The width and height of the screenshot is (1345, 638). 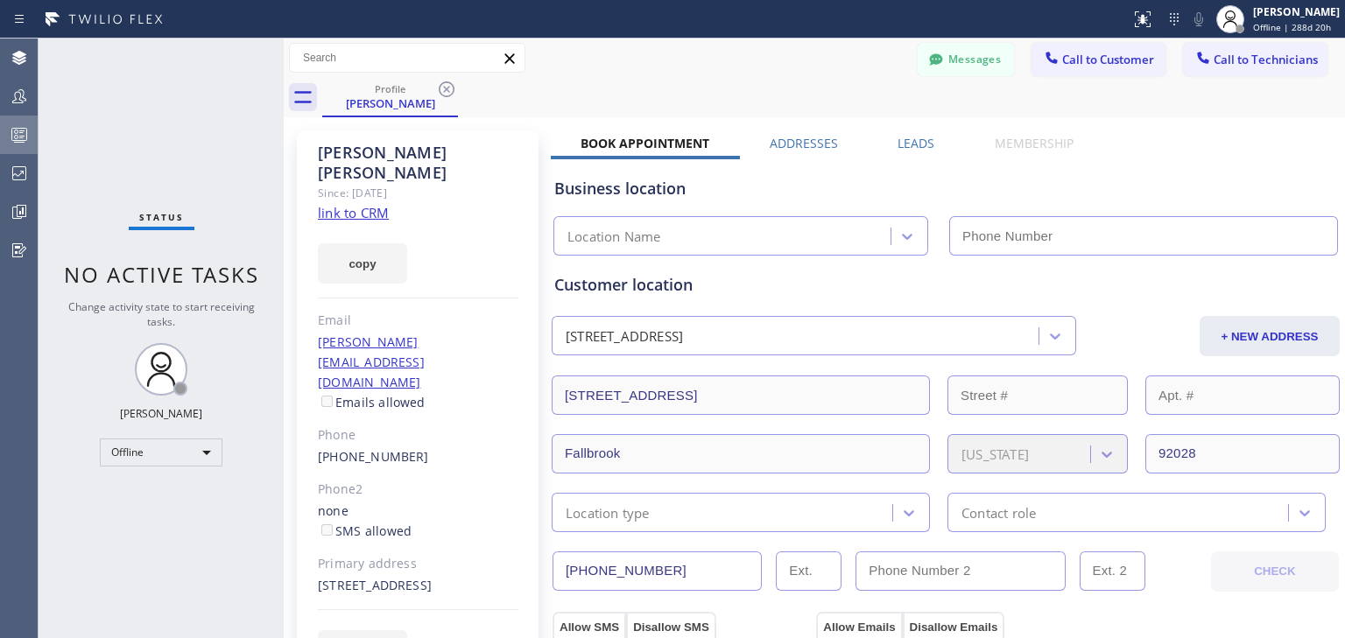 What do you see at coordinates (1269, 336) in the screenshot?
I see `button: + NEW ADDRESS` at bounding box center [1269, 336].